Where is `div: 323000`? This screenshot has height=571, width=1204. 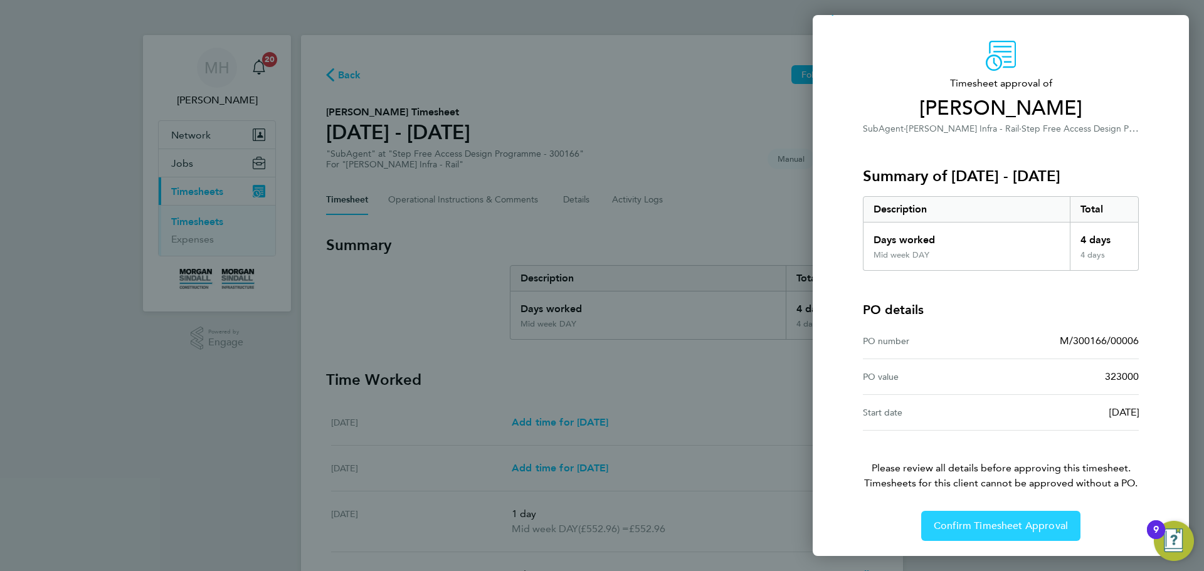 div: 323000 is located at coordinates (1070, 377).